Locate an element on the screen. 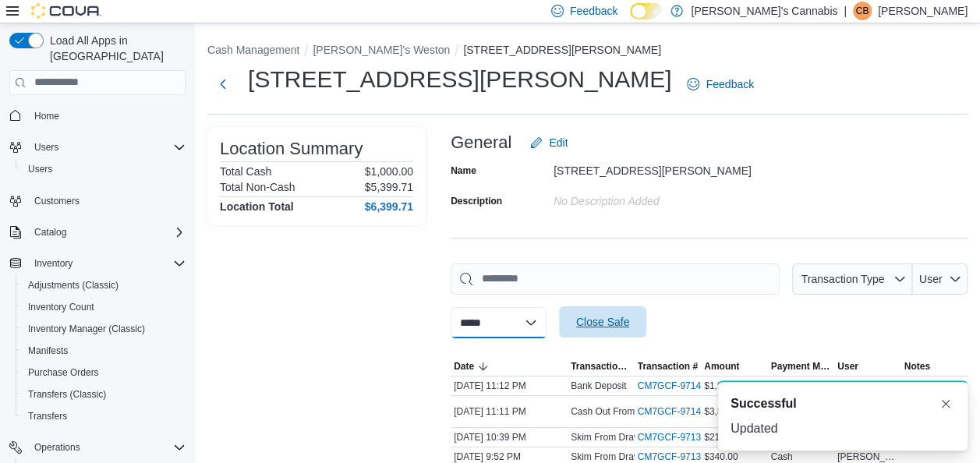  label: Name is located at coordinates (463, 171).